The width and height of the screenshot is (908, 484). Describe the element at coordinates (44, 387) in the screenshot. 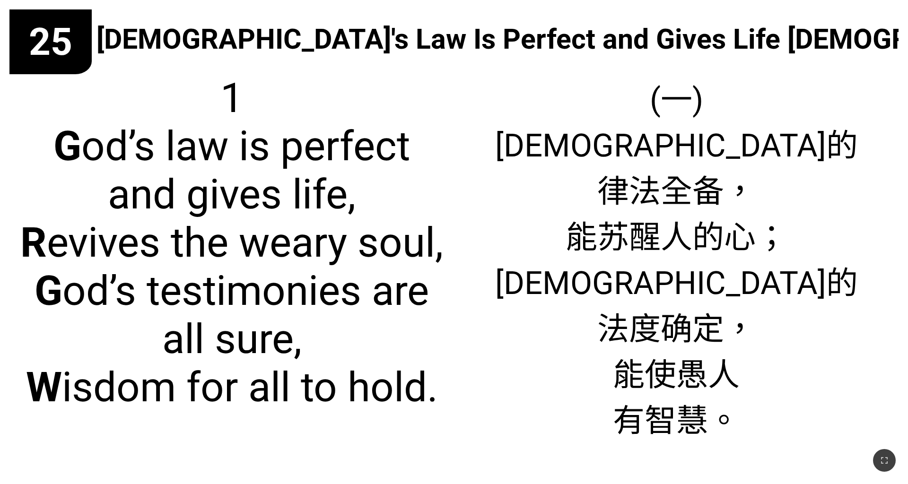

I see `b: W` at that location.